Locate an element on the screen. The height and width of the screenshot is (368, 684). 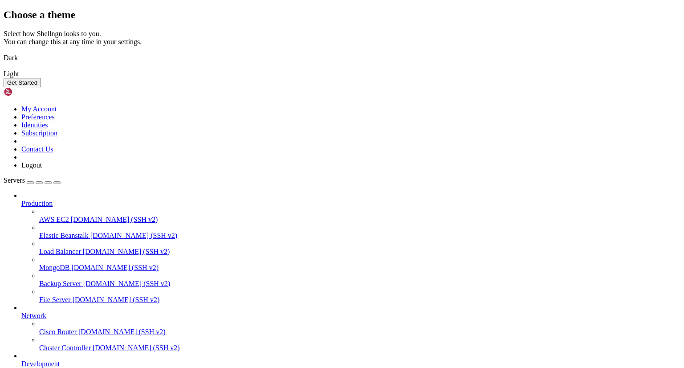
li: Production is located at coordinates (351, 247).